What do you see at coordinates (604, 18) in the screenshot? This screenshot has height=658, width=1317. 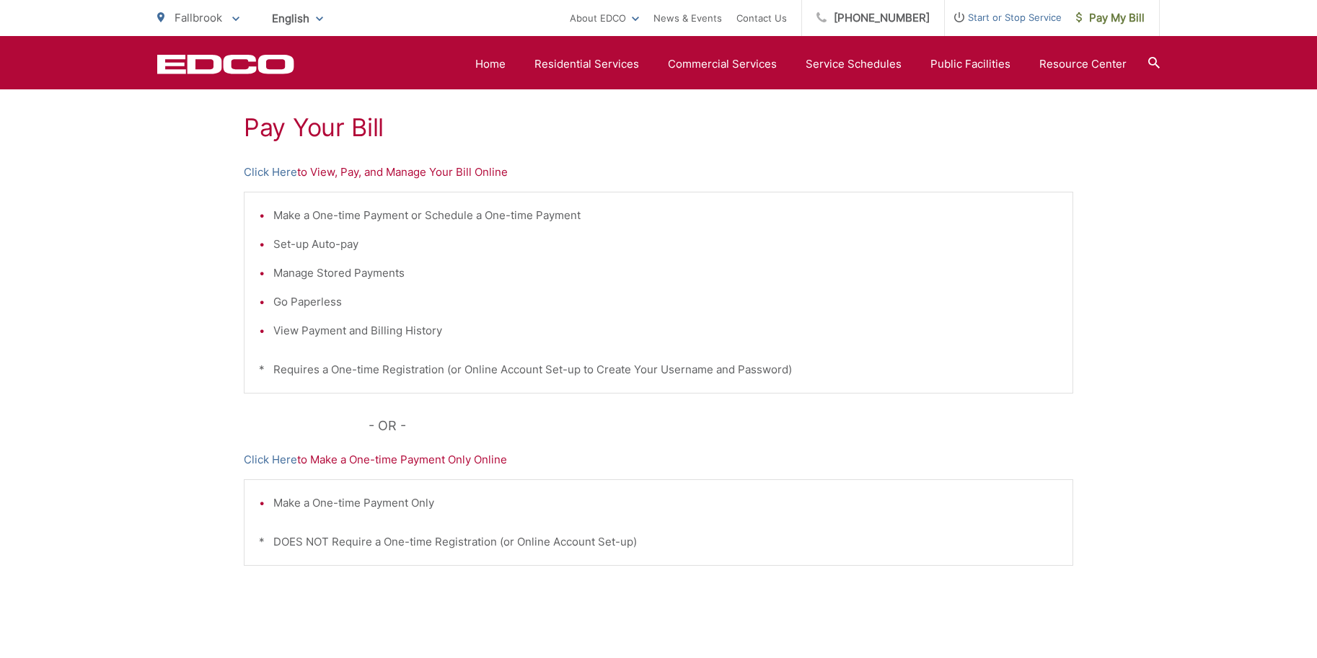 I see `a: About EDCO` at bounding box center [604, 18].